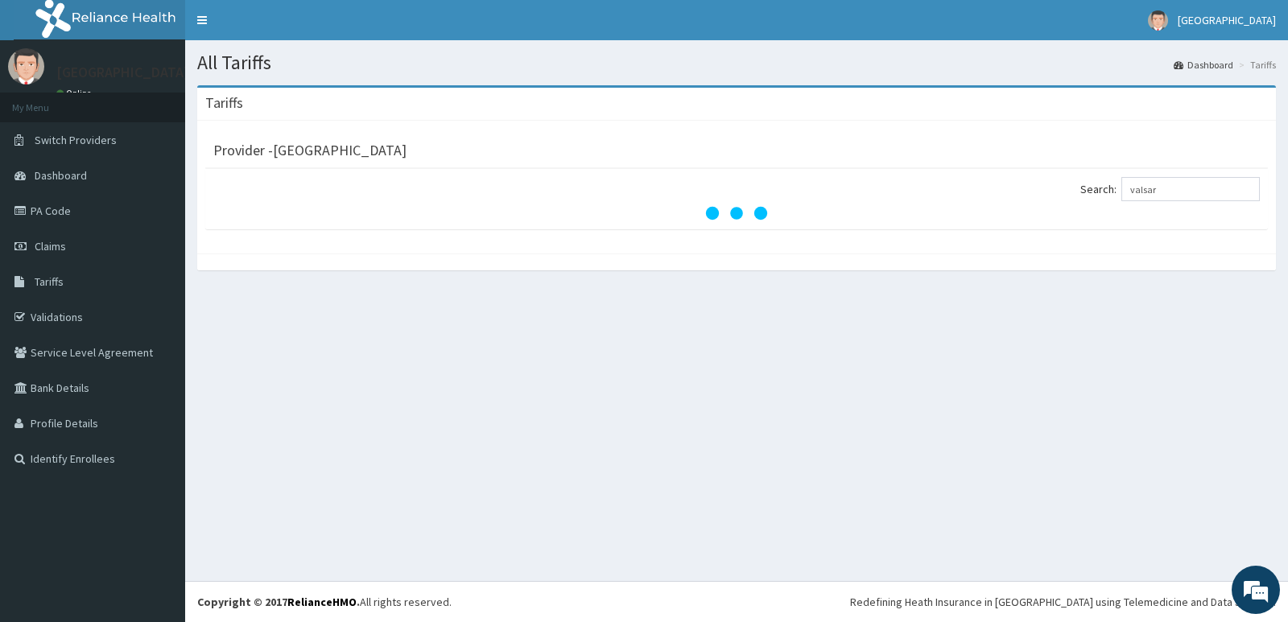 This screenshot has width=1288, height=622. I want to click on h1: All Tariffs, so click(736, 63).